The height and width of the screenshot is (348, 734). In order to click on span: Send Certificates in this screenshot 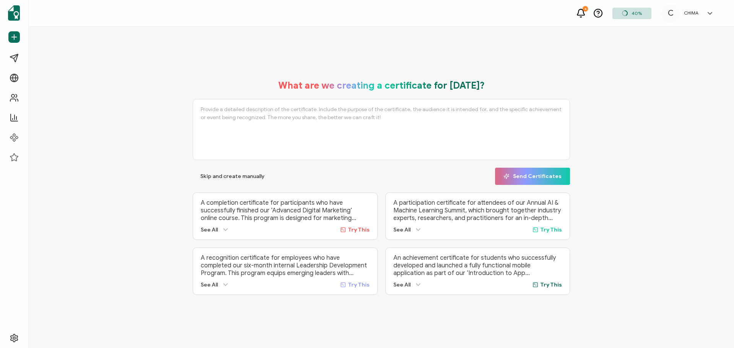, I will do `click(532, 176)`.